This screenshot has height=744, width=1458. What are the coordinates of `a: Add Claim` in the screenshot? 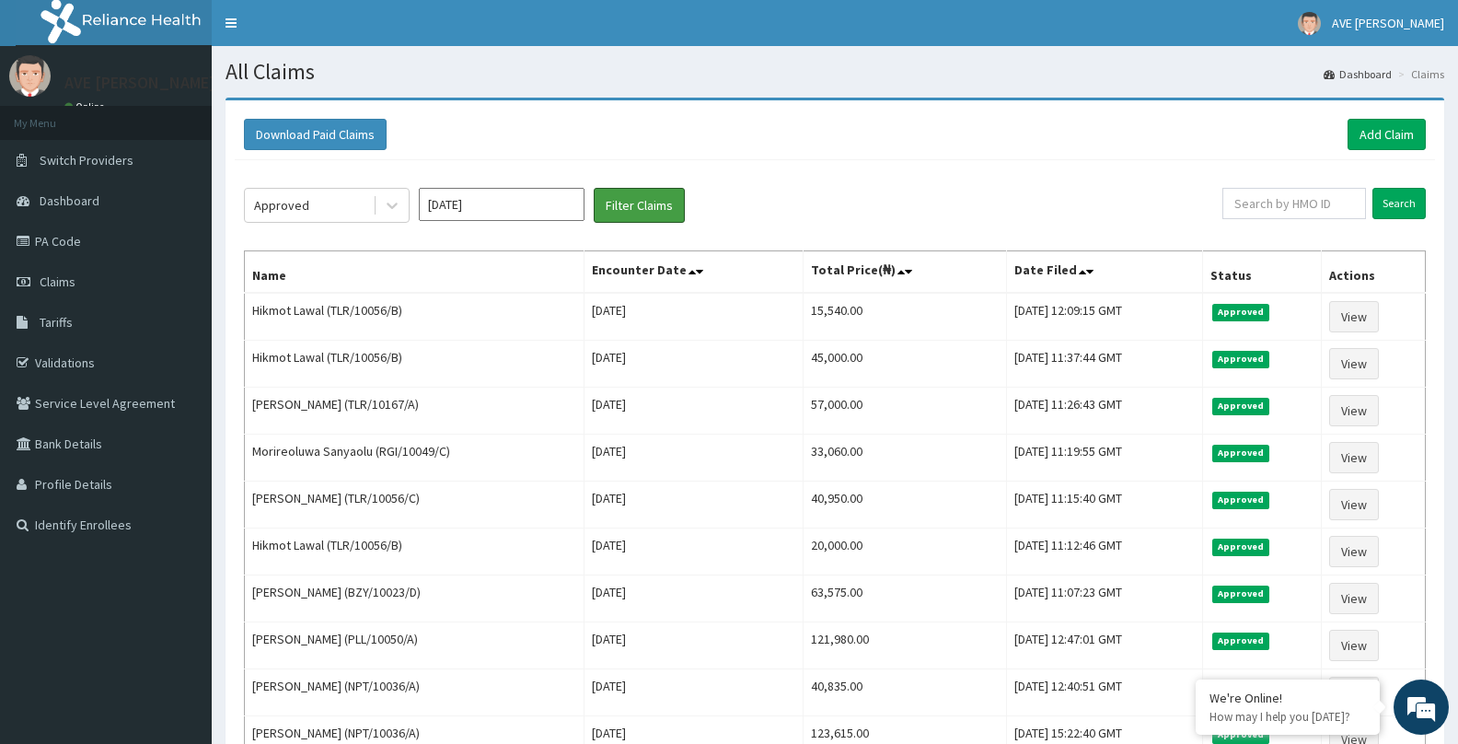 It's located at (1386, 134).